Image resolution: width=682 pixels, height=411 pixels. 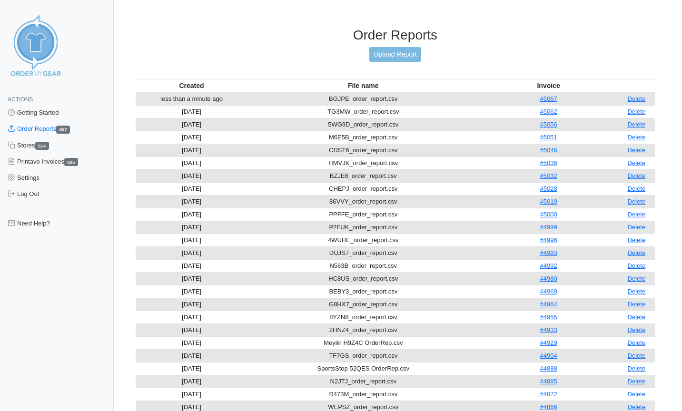 What do you see at coordinates (363, 201) in the screenshot?
I see `td: 86VVY_order_report.csv` at bounding box center [363, 201].